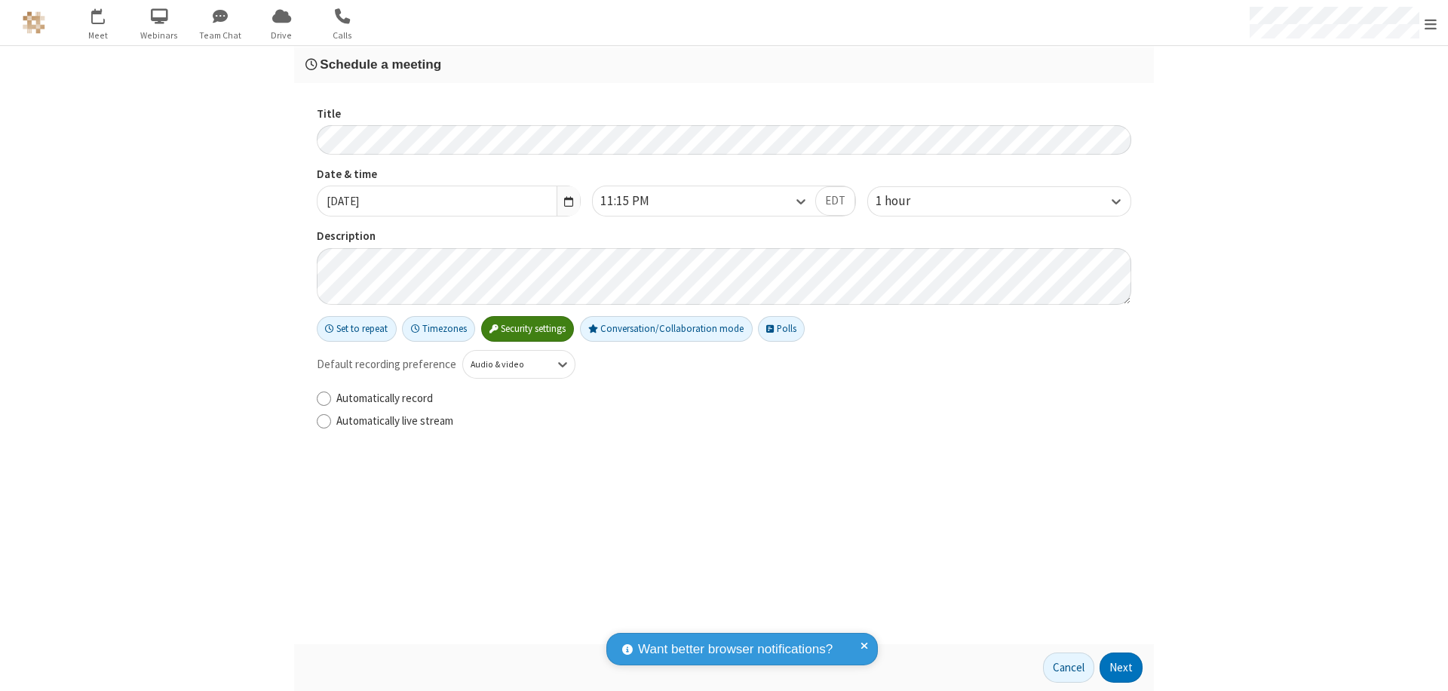 This screenshot has height=691, width=1448. What do you see at coordinates (1121, 668) in the screenshot?
I see `button: Next` at bounding box center [1121, 668].